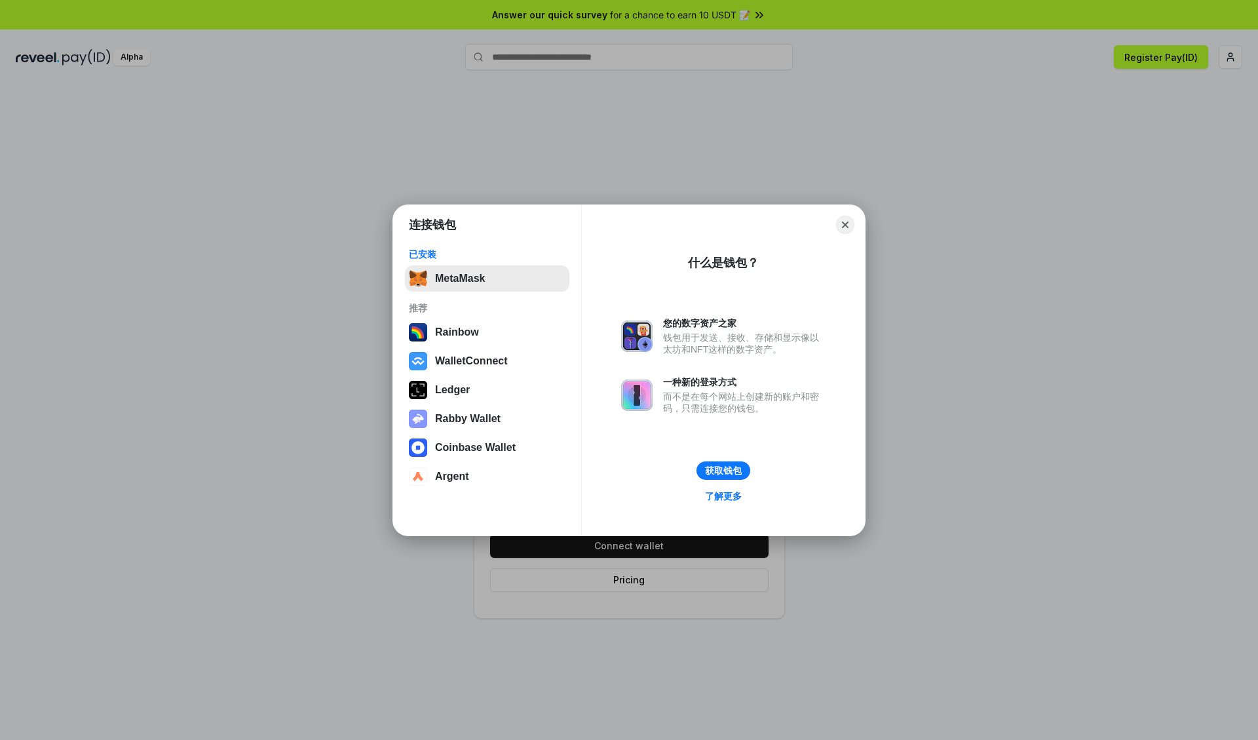  Describe the element at coordinates (487, 447) in the screenshot. I see `button: Coinbase Wallet` at that location.